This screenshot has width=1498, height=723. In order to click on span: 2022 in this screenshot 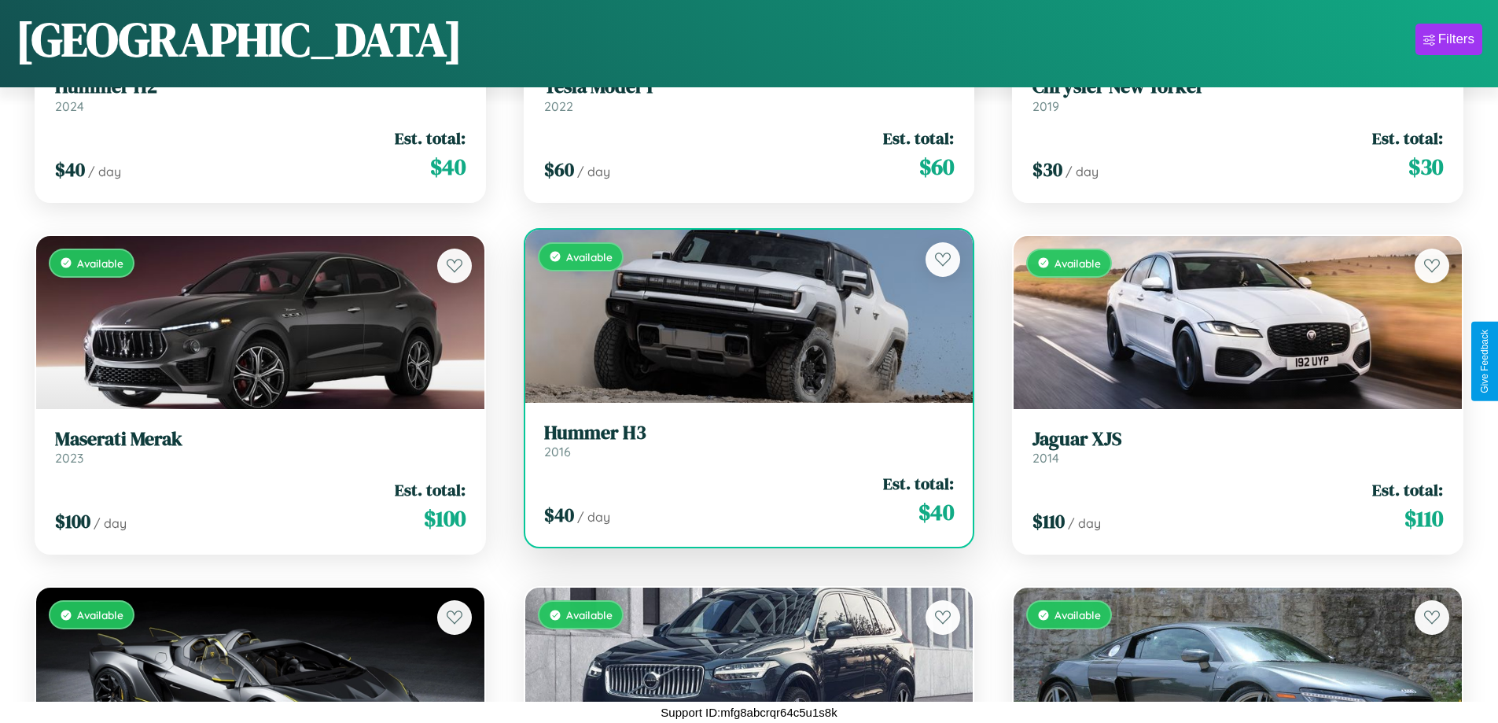, I will do `click(558, 106)`.